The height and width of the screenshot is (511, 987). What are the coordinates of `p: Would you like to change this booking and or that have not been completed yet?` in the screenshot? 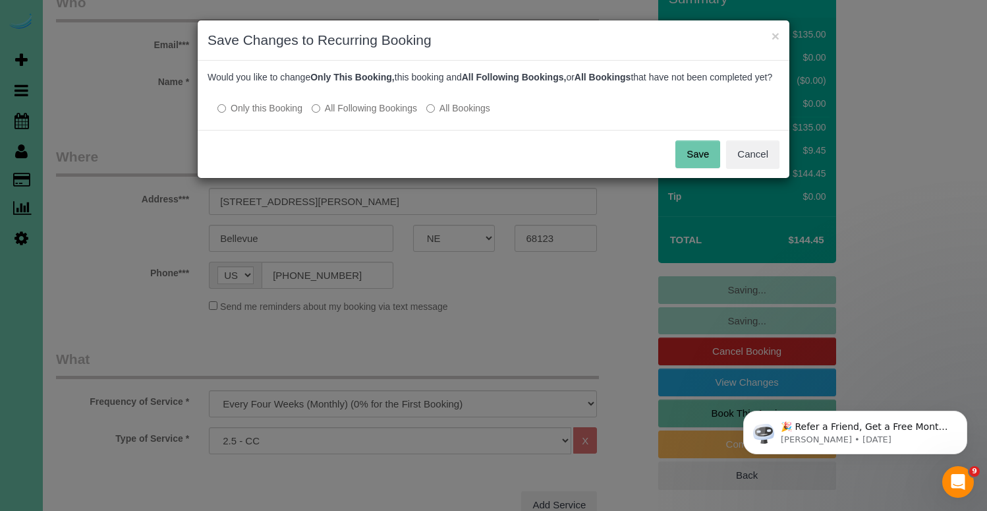 It's located at (493, 77).